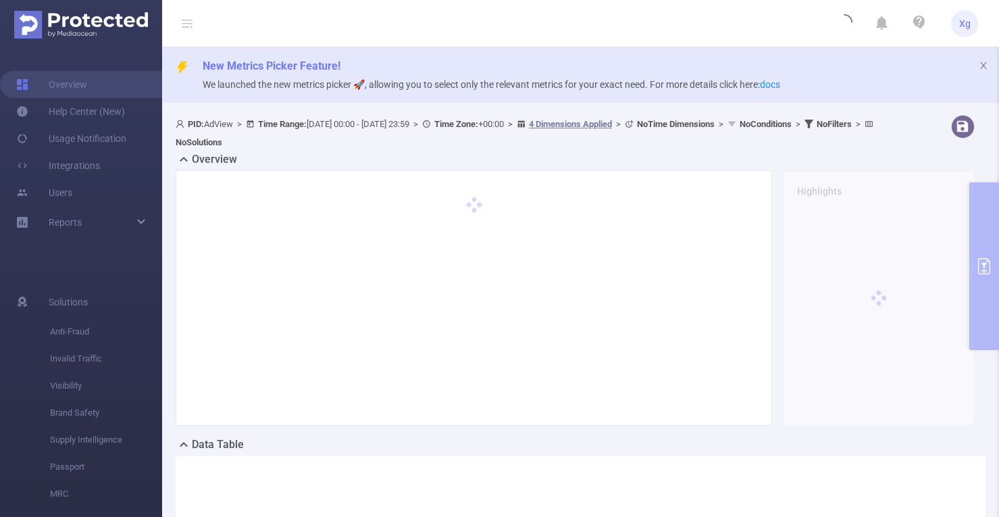 The image size is (999, 517). Describe the element at coordinates (770, 84) in the screenshot. I see `a: docs` at that location.